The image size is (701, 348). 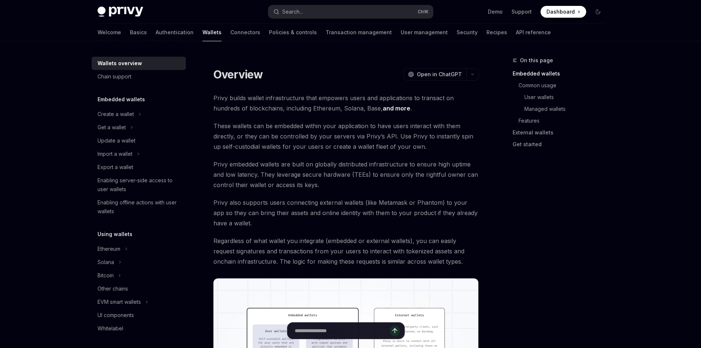 I want to click on a: Get started, so click(x=562, y=144).